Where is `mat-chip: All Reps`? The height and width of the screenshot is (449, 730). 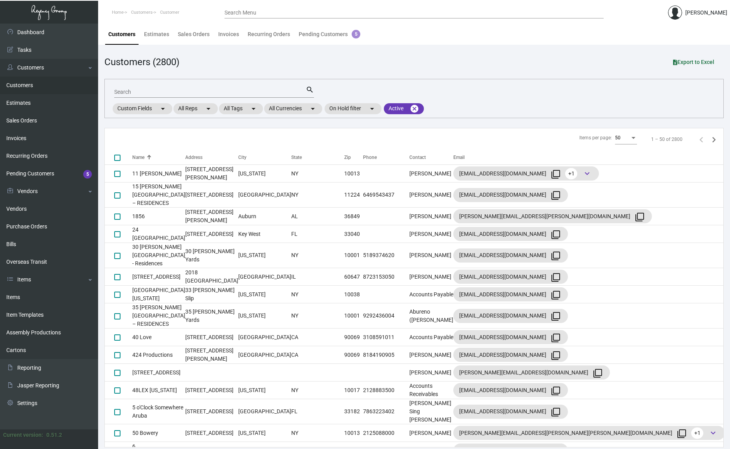
mat-chip: All Reps is located at coordinates (195, 109).